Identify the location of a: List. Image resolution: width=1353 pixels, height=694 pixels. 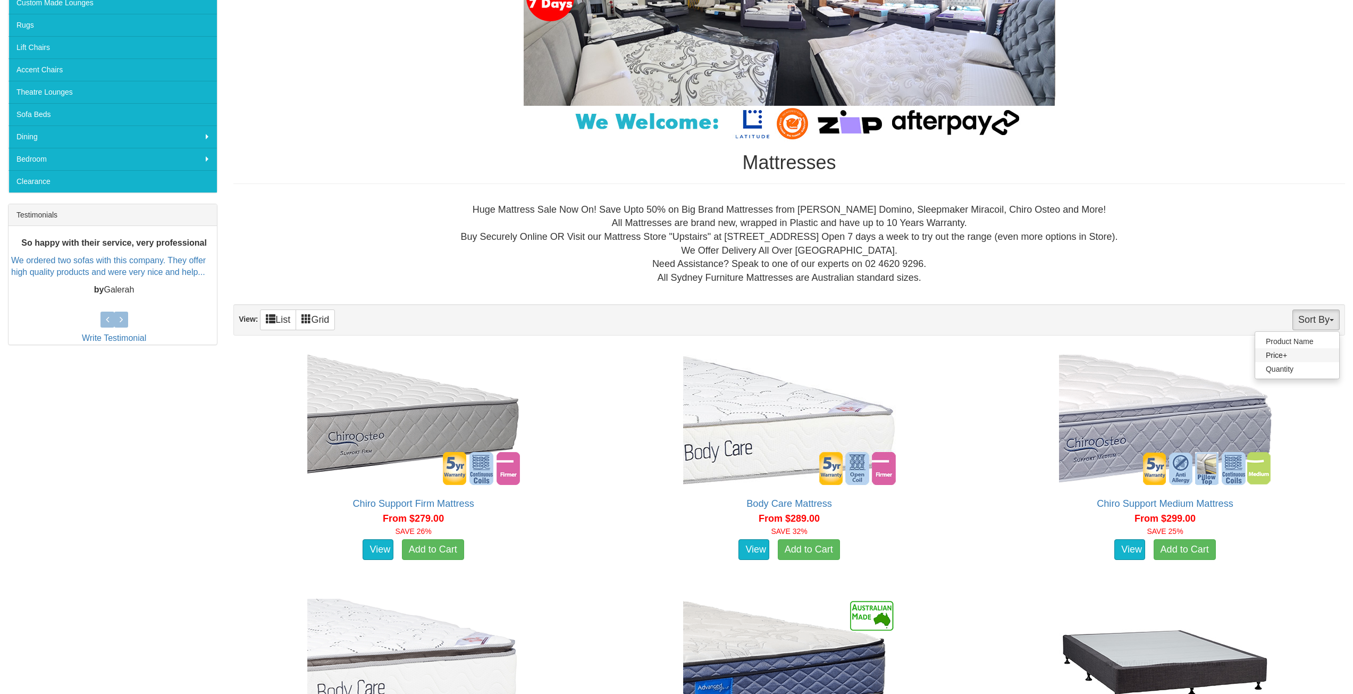
(278, 320).